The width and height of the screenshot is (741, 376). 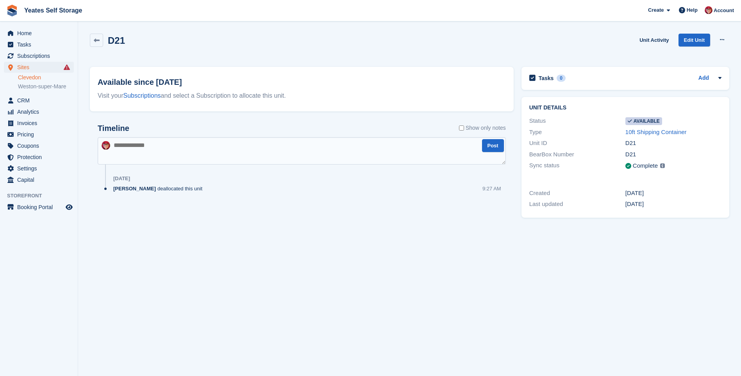 What do you see at coordinates (645, 166) in the screenshot?
I see `div: Complete` at bounding box center [645, 166].